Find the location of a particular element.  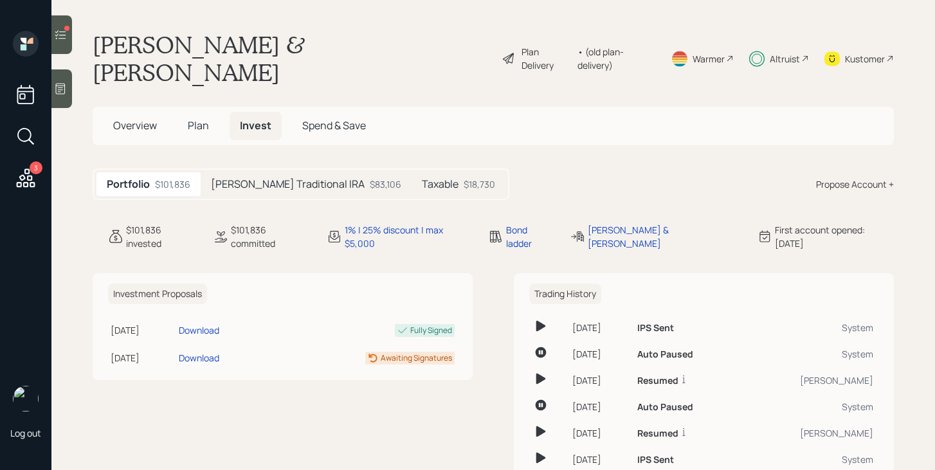

div: • (old plan-delivery) is located at coordinates (616, 58).